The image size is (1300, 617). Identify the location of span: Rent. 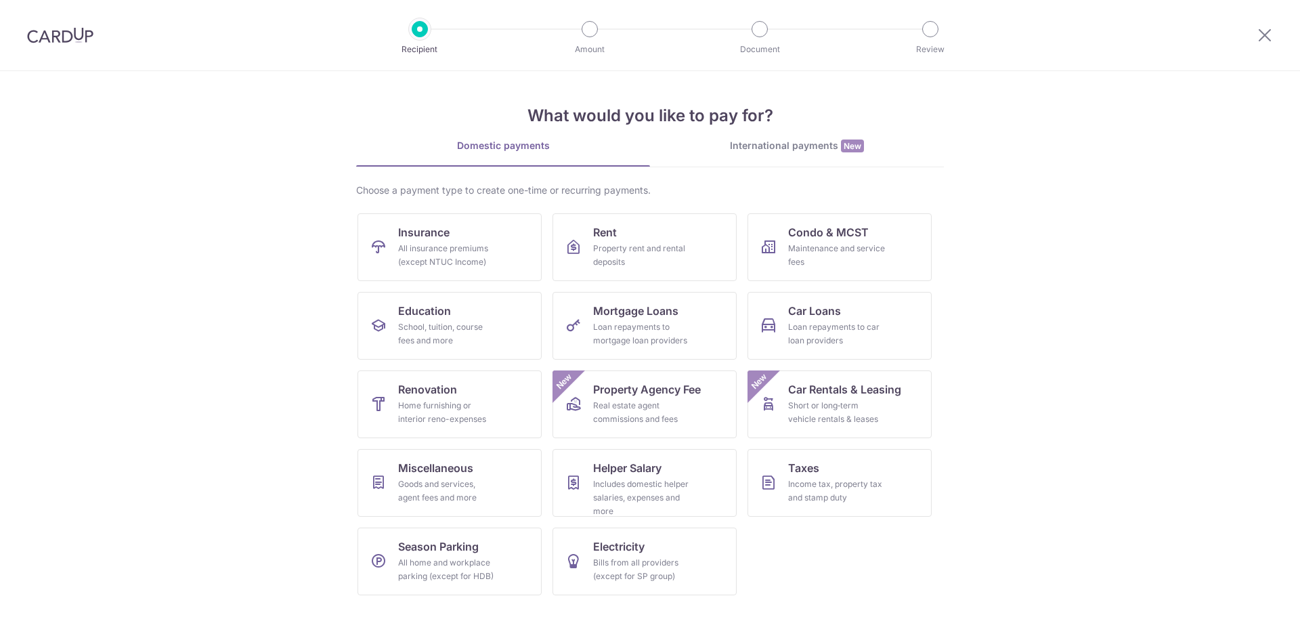
(605, 232).